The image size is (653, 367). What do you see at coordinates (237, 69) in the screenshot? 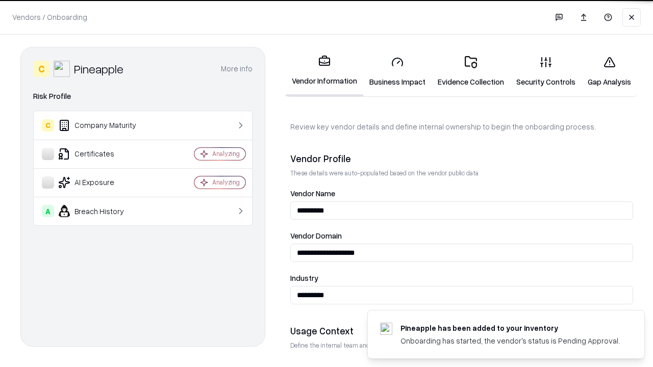
I see `button: More info` at bounding box center [237, 69].